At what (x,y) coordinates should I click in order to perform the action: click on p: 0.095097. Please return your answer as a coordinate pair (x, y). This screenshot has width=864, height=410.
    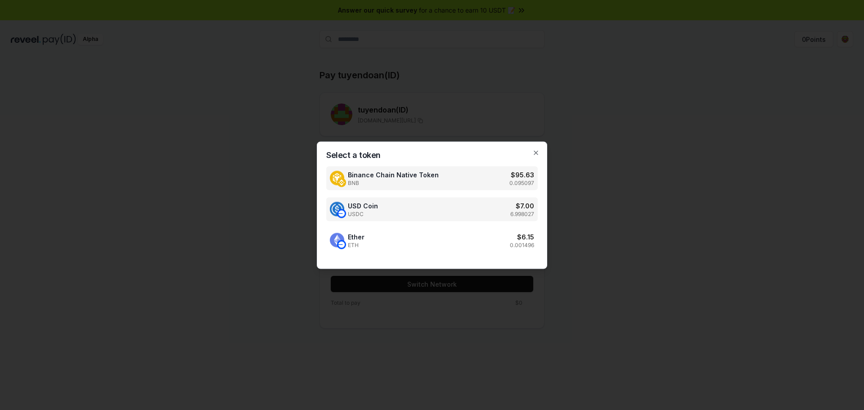
    Looking at the image, I should click on (521, 183).